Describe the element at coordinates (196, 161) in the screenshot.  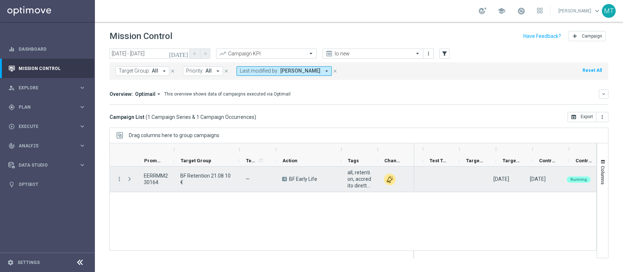
I see `span: Target Group` at that location.